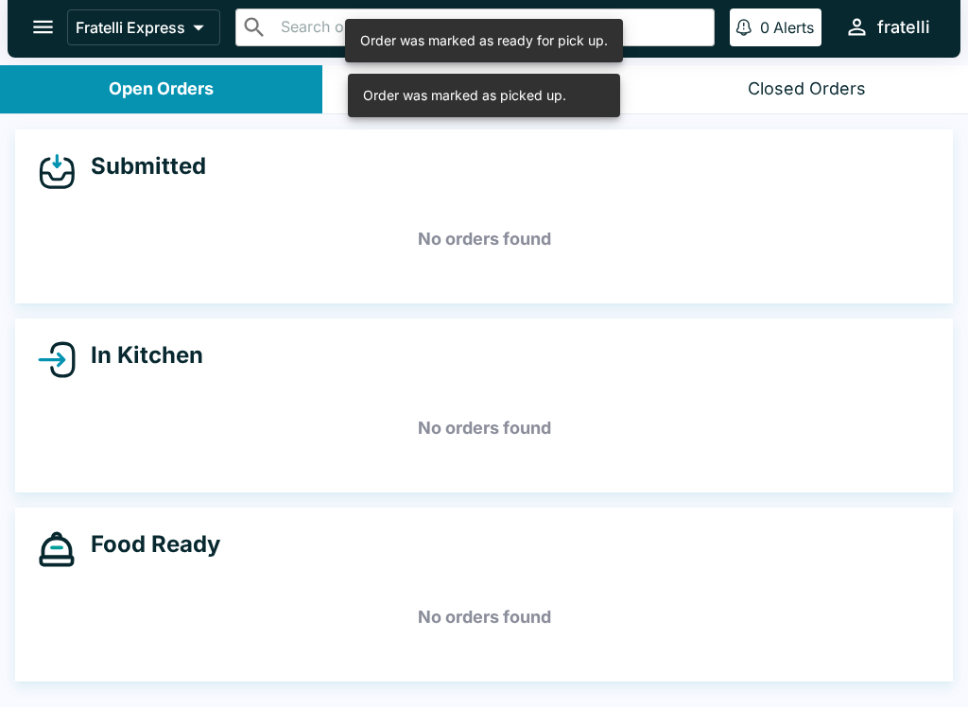 The width and height of the screenshot is (968, 707). I want to click on h4: Submitted, so click(141, 166).